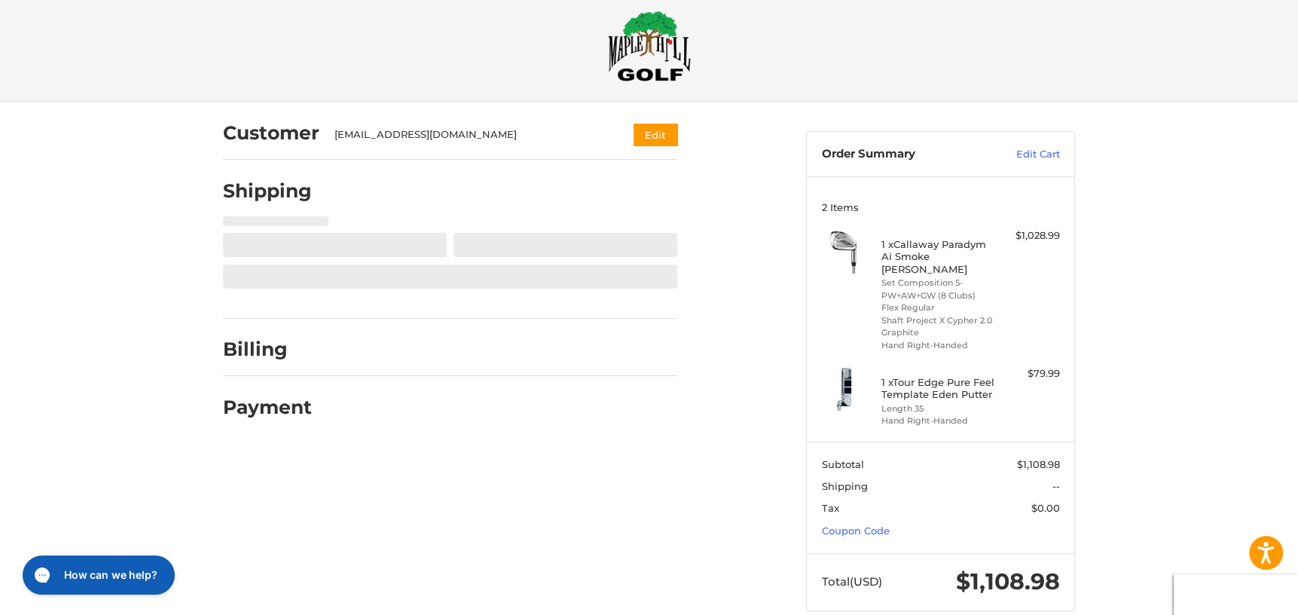 The height and width of the screenshot is (615, 1298). I want to click on div: $79.99, so click(1030, 374).